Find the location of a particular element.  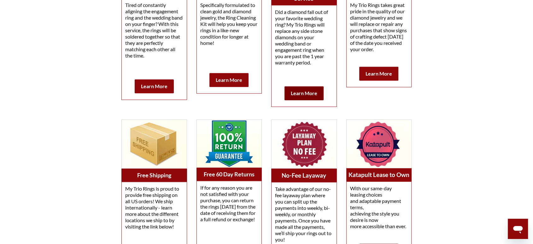

span: Specifically formulated to clean gold and diamond jewelry, the Ring Cleaning Kit will help you ke... is located at coordinates (229, 24).